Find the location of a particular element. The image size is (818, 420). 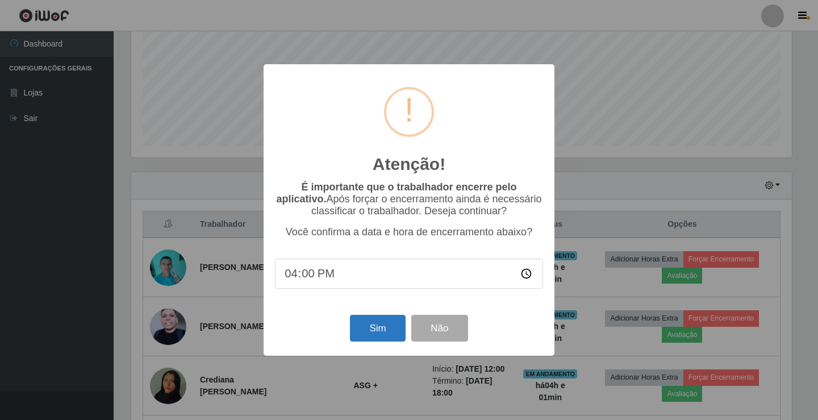

button: Sim is located at coordinates (377, 328).